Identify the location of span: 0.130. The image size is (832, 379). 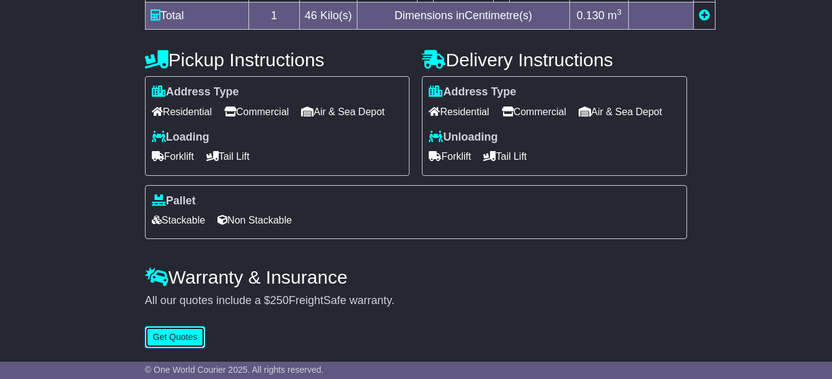
(590, 15).